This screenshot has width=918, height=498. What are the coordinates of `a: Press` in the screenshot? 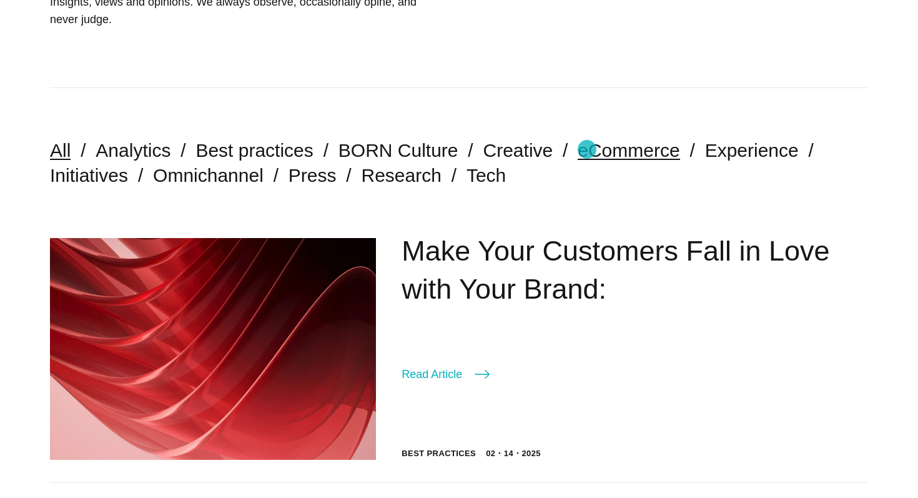 It's located at (312, 175).